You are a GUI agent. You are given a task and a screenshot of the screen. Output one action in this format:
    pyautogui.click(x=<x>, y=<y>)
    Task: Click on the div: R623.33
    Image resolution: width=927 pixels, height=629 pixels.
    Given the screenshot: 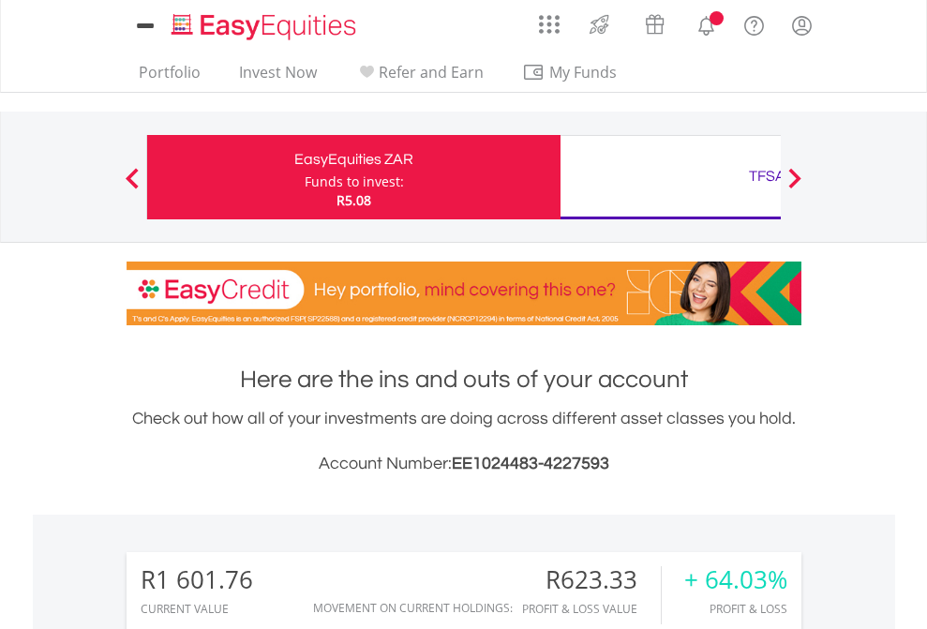 What is the action you would take?
    pyautogui.click(x=592, y=580)
    